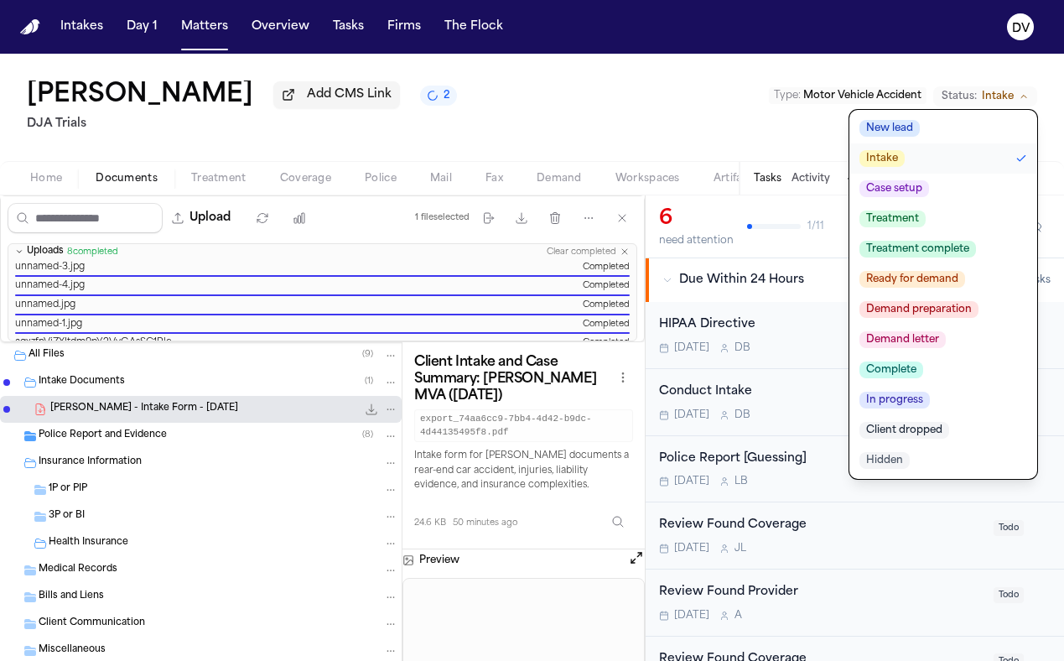 The image size is (1064, 661). Describe the element at coordinates (892, 370) in the screenshot. I see `span: Complete` at that location.